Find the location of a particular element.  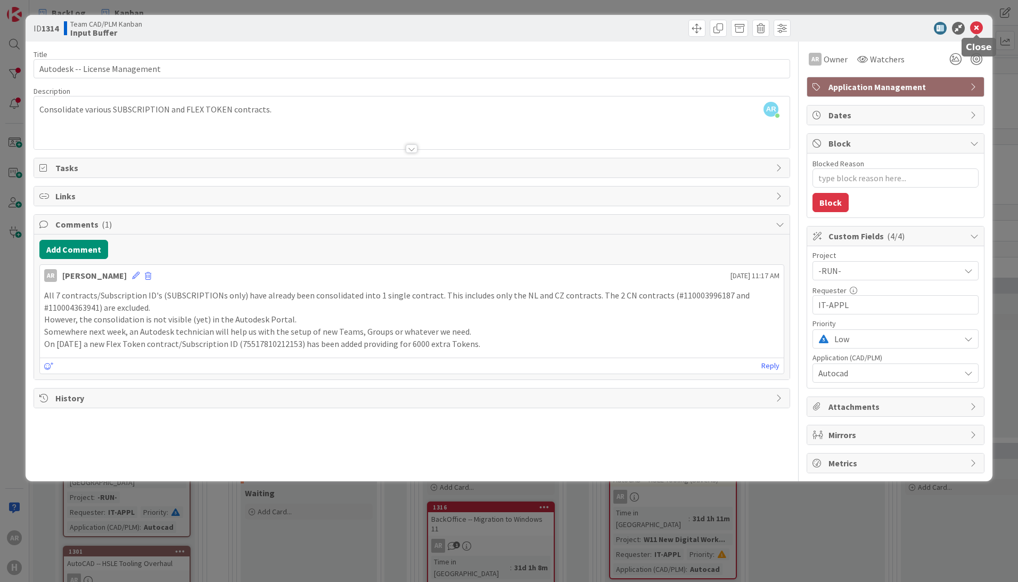

p: However, the consolidation is not visible (yet) in the Autodesk Portal. is located at coordinates (412, 319).